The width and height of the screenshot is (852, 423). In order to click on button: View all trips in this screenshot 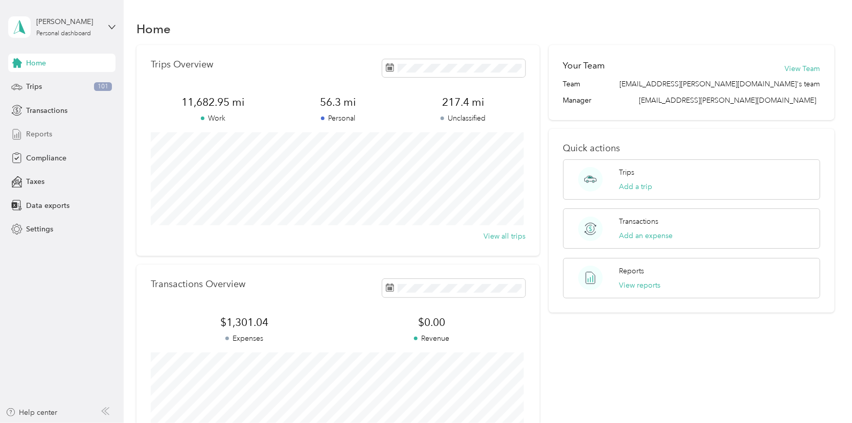, I will do `click(504, 236)`.